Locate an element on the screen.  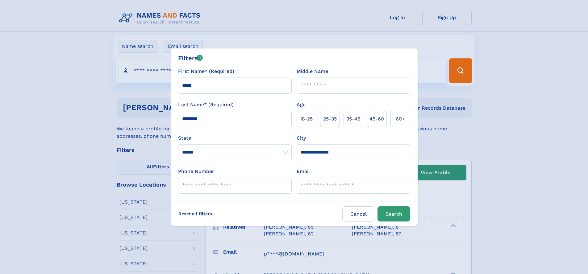
span: 60+ is located at coordinates (400, 119).